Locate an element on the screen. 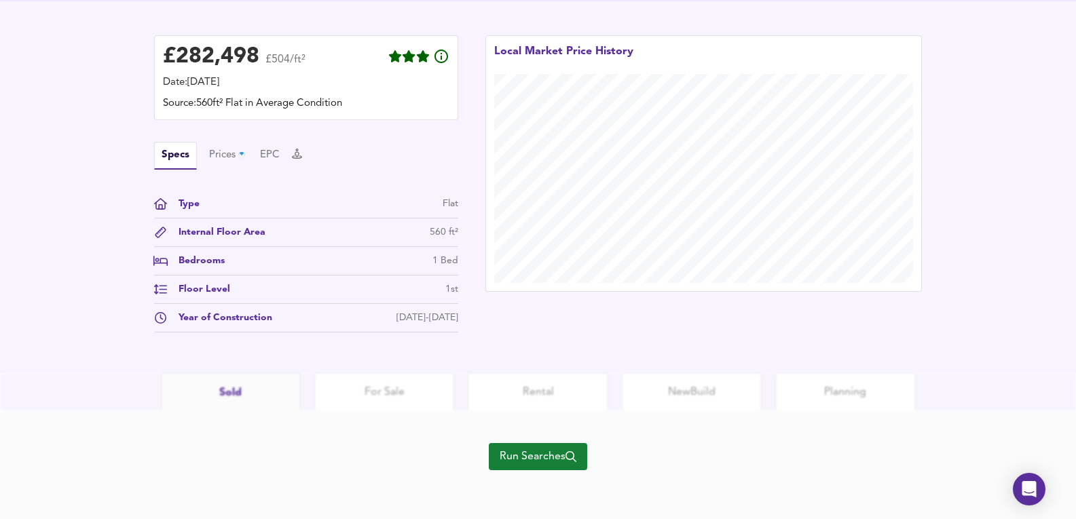 This screenshot has width=1076, height=519. div: Year of Construction is located at coordinates (220, 318).